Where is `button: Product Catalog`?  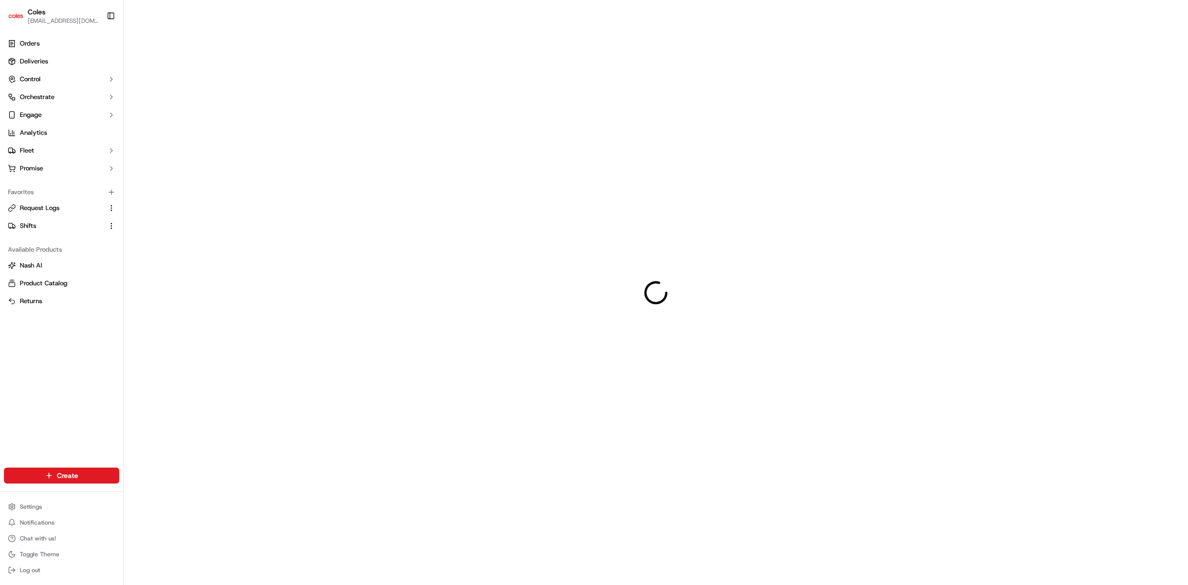 button: Product Catalog is located at coordinates (61, 283).